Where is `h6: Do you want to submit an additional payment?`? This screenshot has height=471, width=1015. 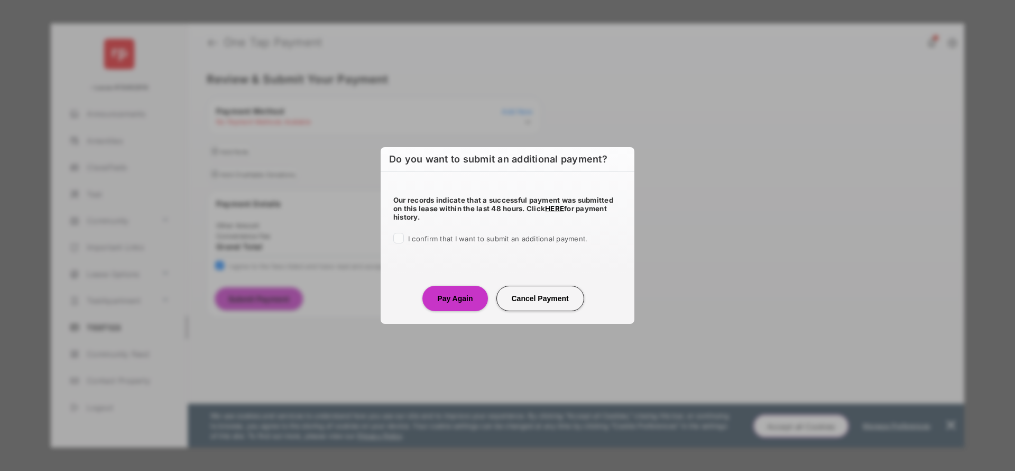 h6: Do you want to submit an additional payment? is located at coordinates (508, 159).